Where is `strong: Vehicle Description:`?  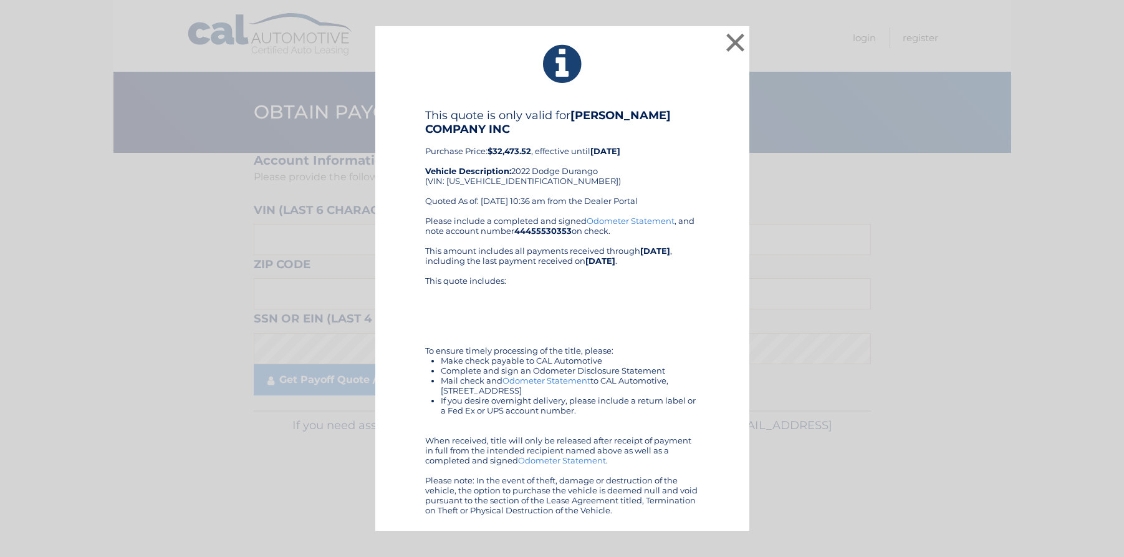
strong: Vehicle Description: is located at coordinates (468, 171).